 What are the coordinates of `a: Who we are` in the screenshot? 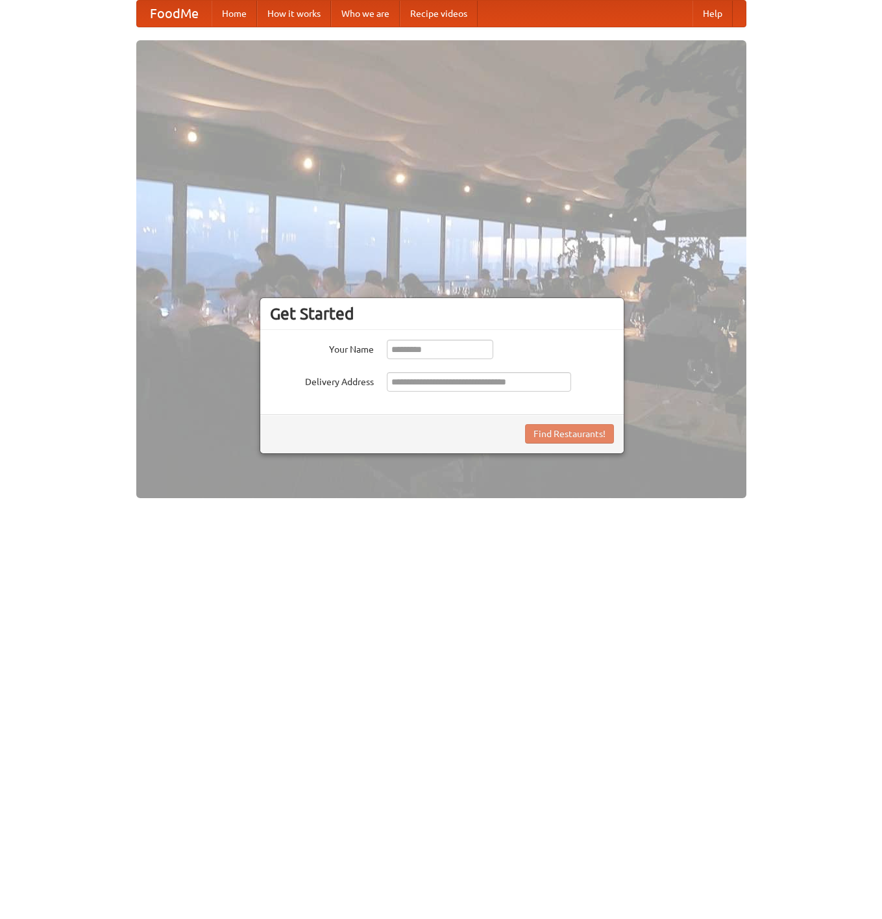 It's located at (366, 14).